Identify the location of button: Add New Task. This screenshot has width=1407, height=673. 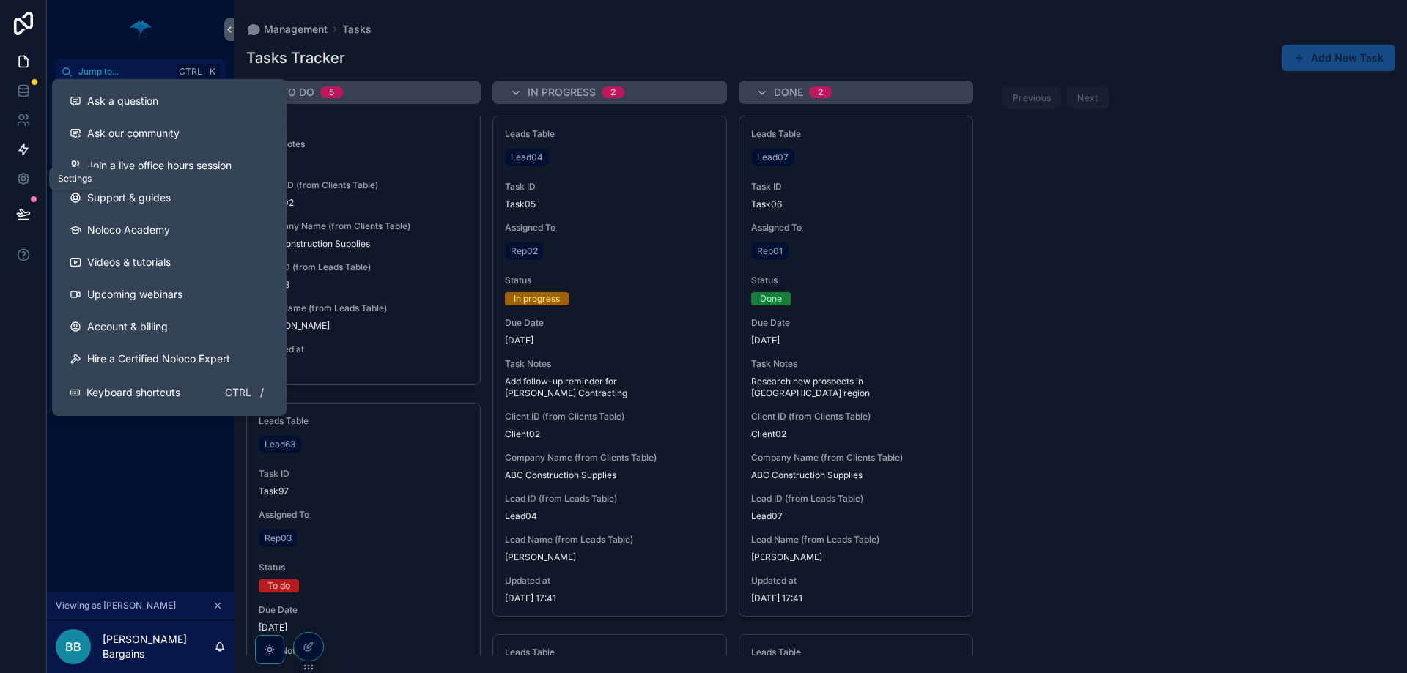
(1338, 58).